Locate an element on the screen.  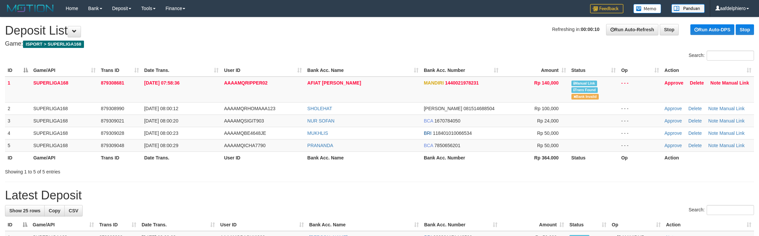
a: MUKHLIS is located at coordinates (318, 133).